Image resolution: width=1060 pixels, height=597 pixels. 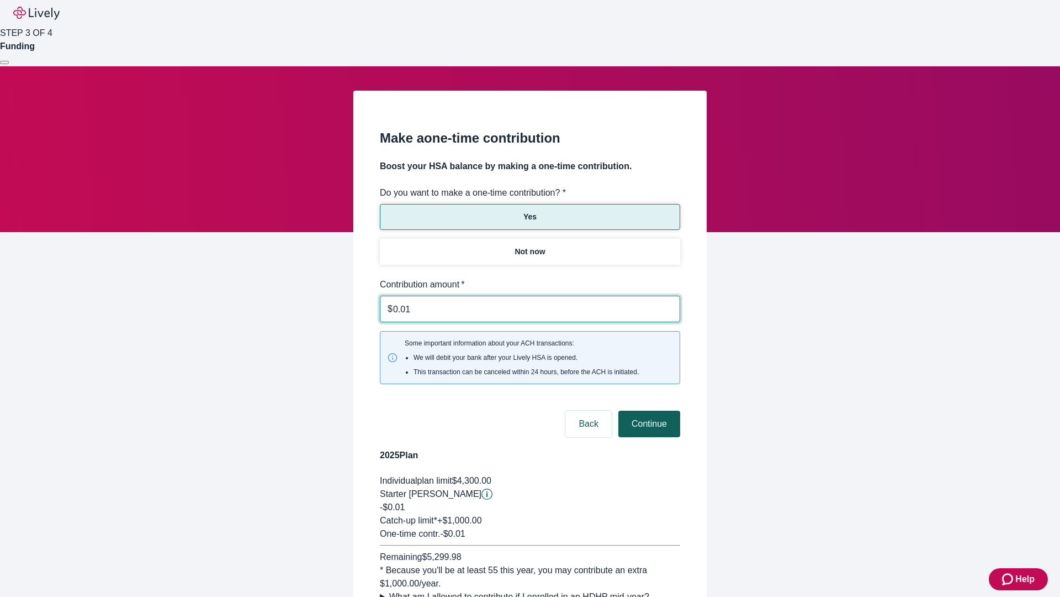 What do you see at coordinates (472, 480) in the screenshot?
I see `span: $4,300.00` at bounding box center [472, 480].